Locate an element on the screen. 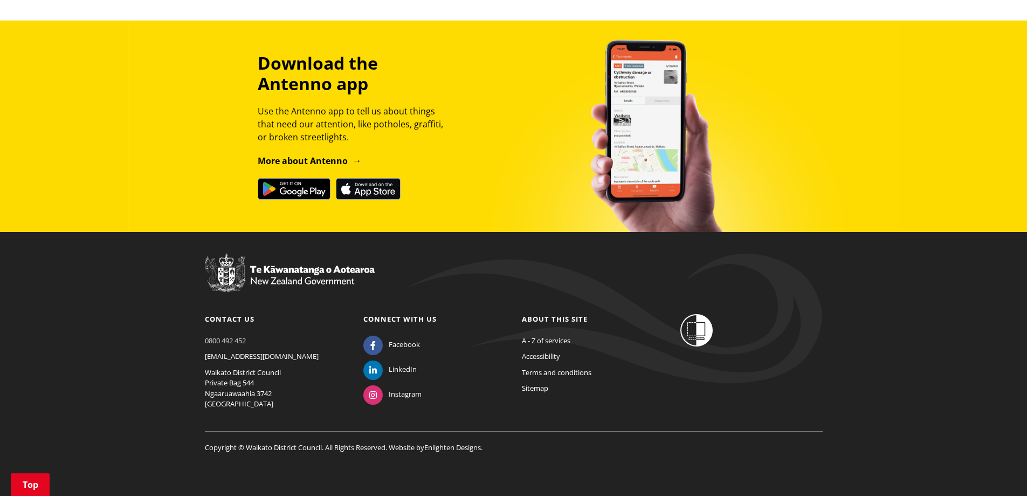 Image resolution: width=1027 pixels, height=496 pixels. a: Accessibility is located at coordinates (541, 356).